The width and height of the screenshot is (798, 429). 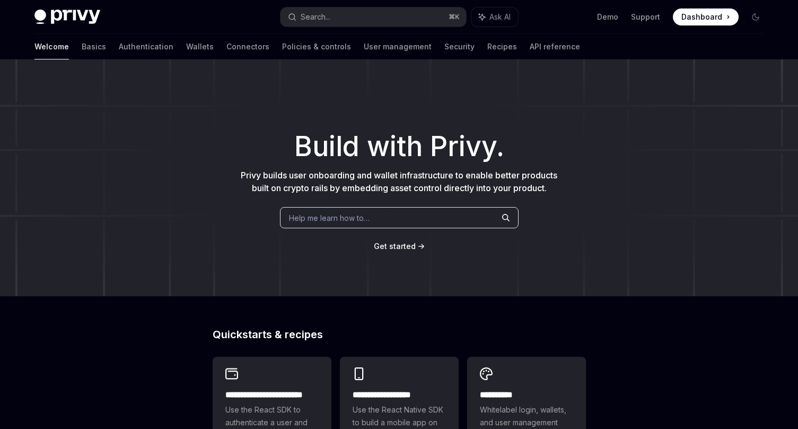 What do you see at coordinates (459, 47) in the screenshot?
I see `a: Security` at bounding box center [459, 47].